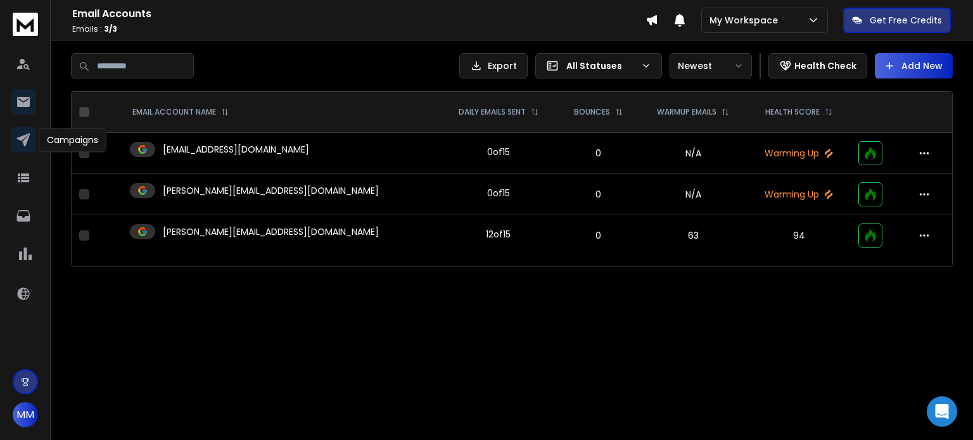 This screenshot has height=440, width=973. Describe the element at coordinates (493, 66) in the screenshot. I see `button: Export` at that location.